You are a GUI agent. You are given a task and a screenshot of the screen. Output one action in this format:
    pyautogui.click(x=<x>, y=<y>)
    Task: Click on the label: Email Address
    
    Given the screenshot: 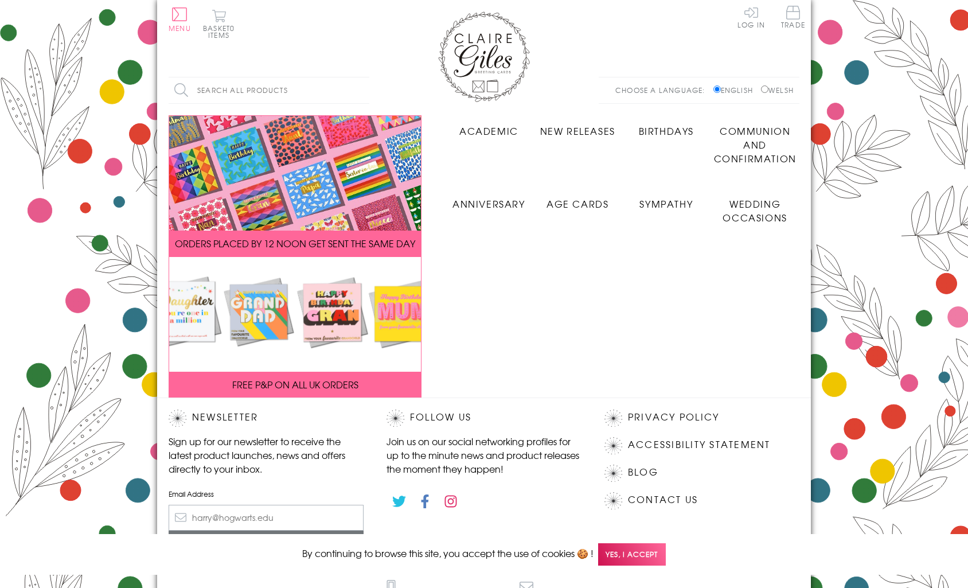 What is the action you would take?
    pyautogui.click(x=266, y=494)
    